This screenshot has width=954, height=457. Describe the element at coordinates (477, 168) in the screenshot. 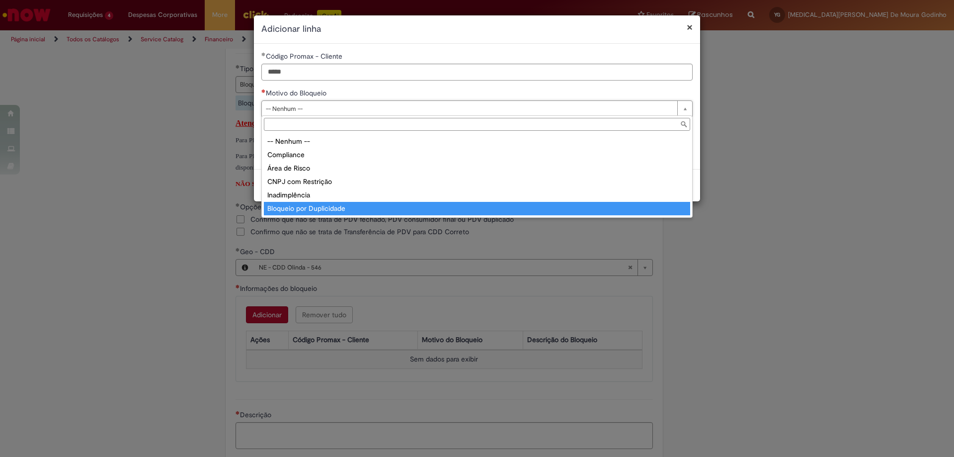

I see `div: Área de Risco` at that location.